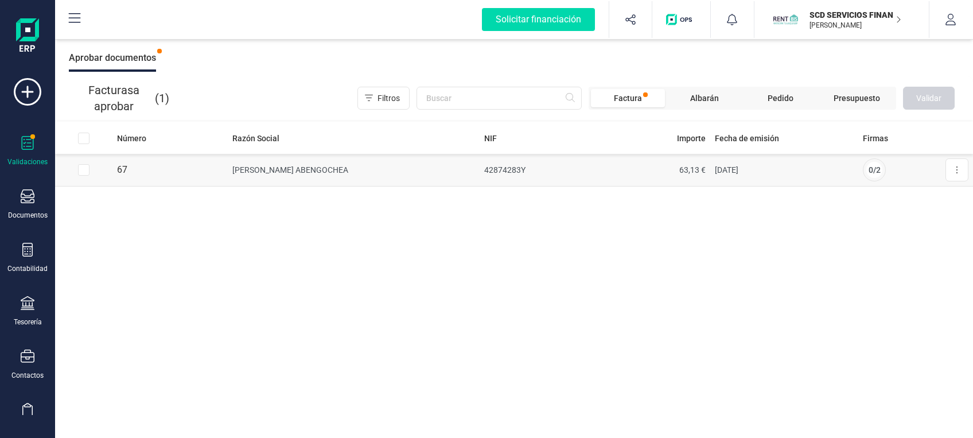  What do you see at coordinates (383, 98) in the screenshot?
I see `button: Filtros` at bounding box center [383, 98].